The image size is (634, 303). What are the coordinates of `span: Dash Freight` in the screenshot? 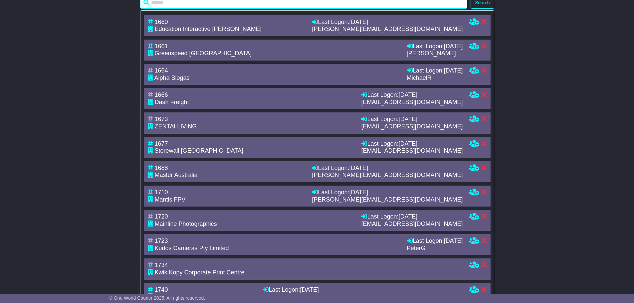 It's located at (172, 102).